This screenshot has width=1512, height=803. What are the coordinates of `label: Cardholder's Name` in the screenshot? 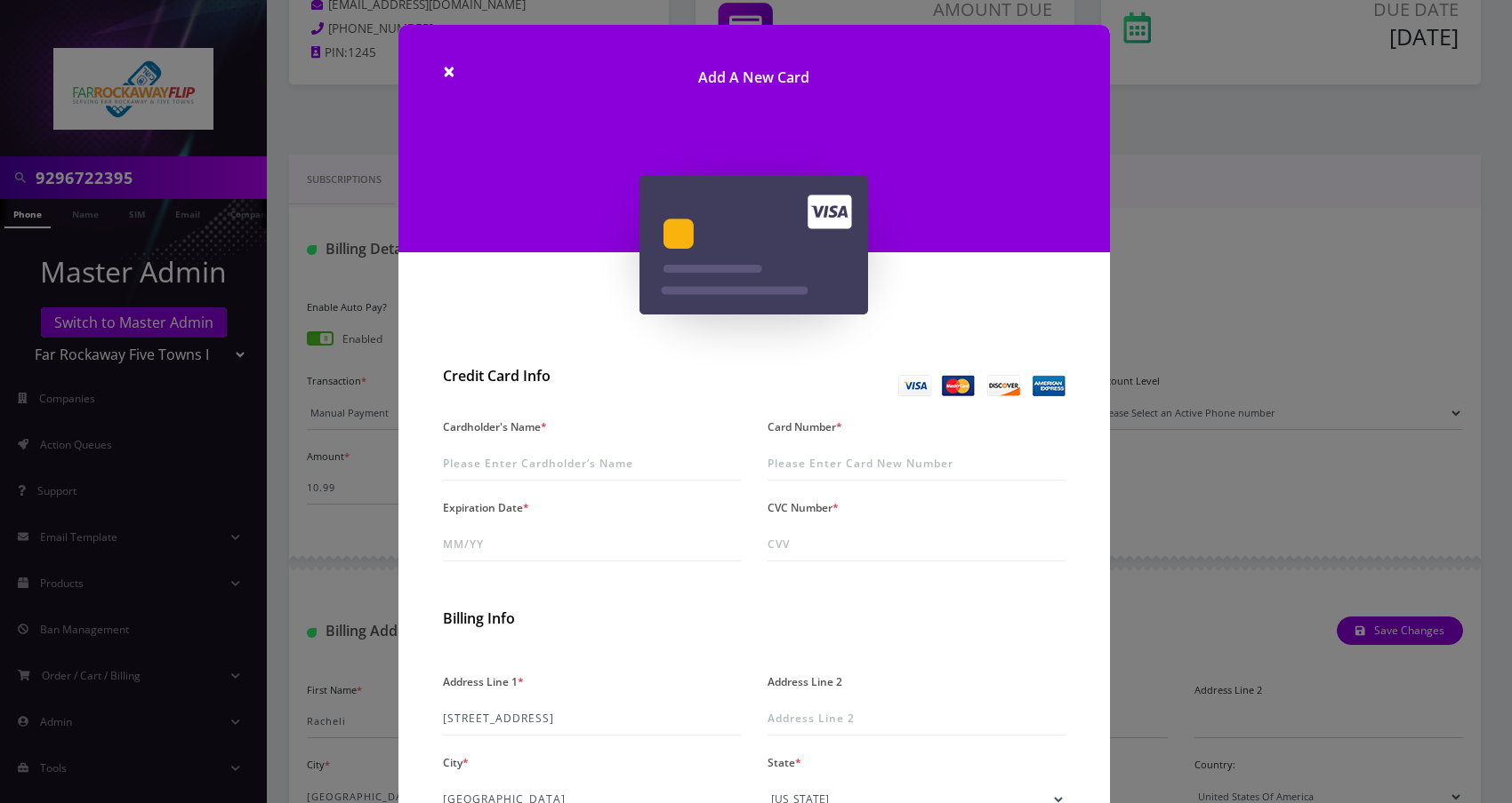 It's located at (495, 426).